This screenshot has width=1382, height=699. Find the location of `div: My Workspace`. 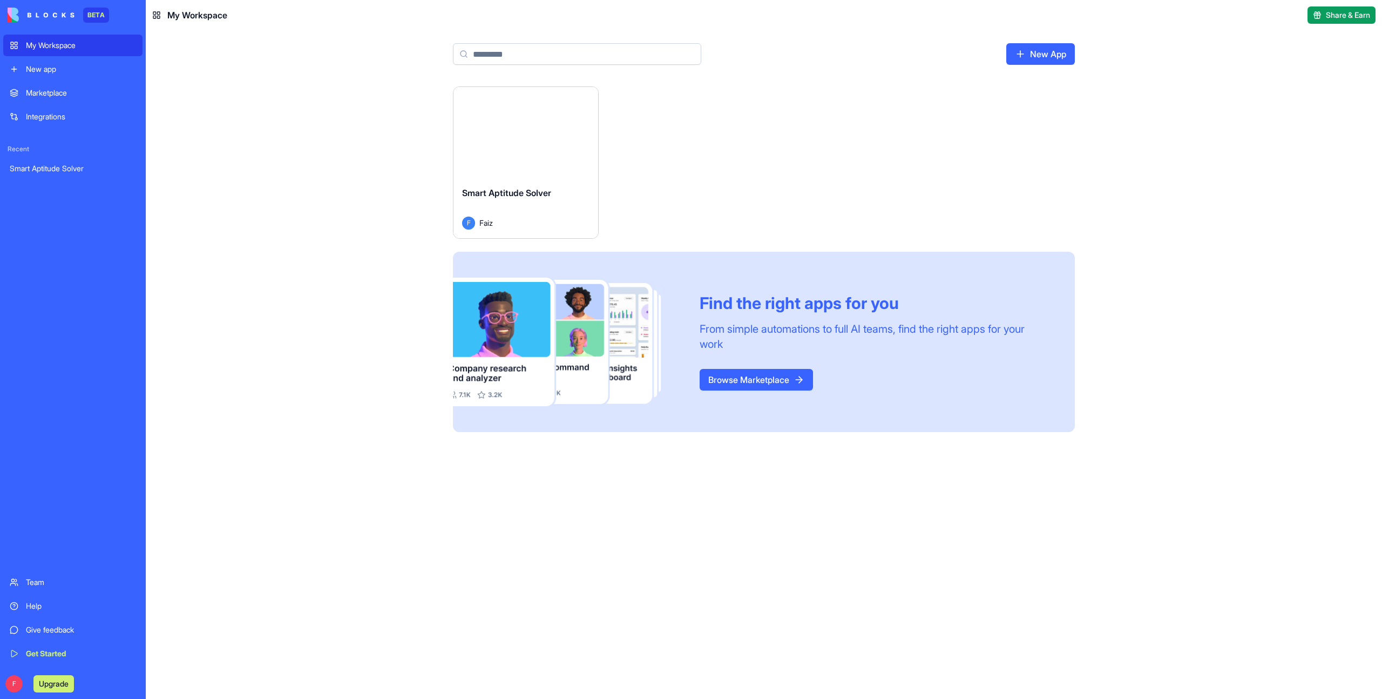

div: My Workspace is located at coordinates (81, 45).